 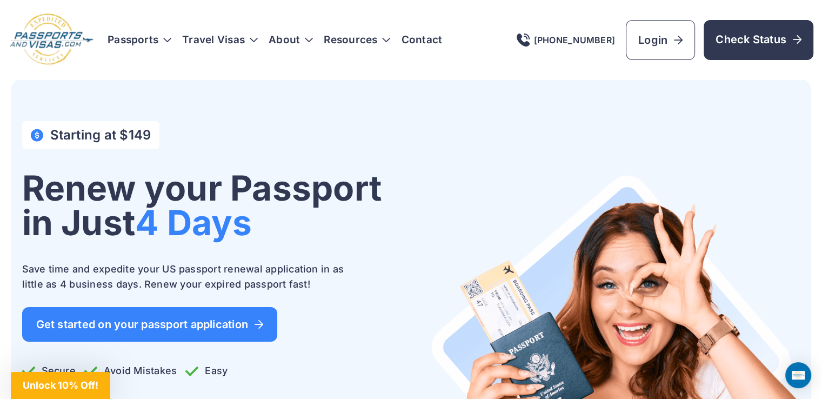 What do you see at coordinates (150, 324) in the screenshot?
I see `a: Get started on your passport application` at bounding box center [150, 324].